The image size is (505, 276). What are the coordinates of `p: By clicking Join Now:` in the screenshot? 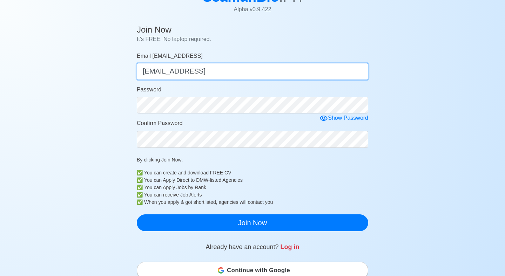 It's located at (252, 160).